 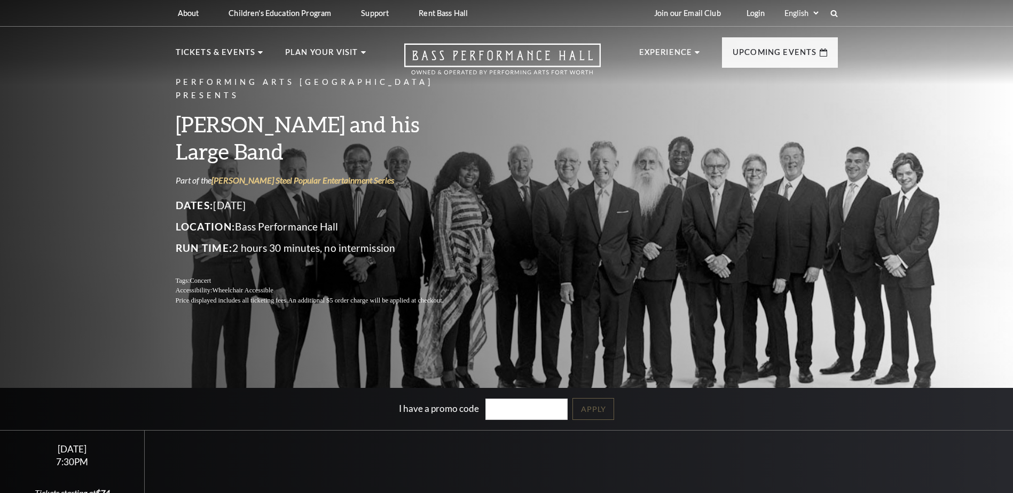 I want to click on label: I have a promo code, so click(x=439, y=408).